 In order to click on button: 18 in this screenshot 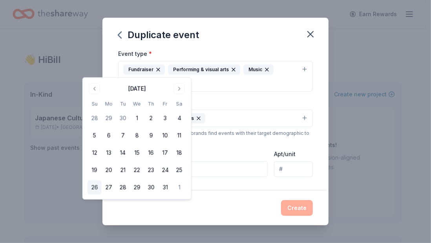, I will do `click(179, 153)`.